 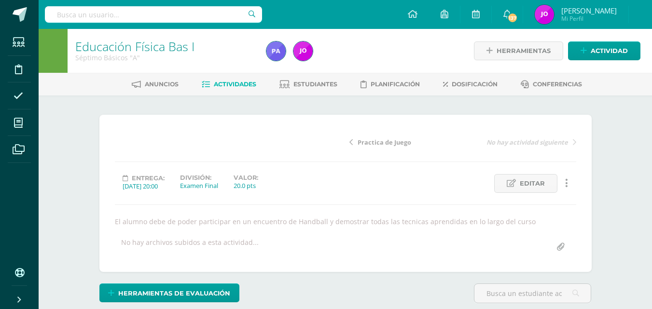 What do you see at coordinates (527, 142) in the screenshot?
I see `span: No hay actividad siguiente` at bounding box center [527, 142].